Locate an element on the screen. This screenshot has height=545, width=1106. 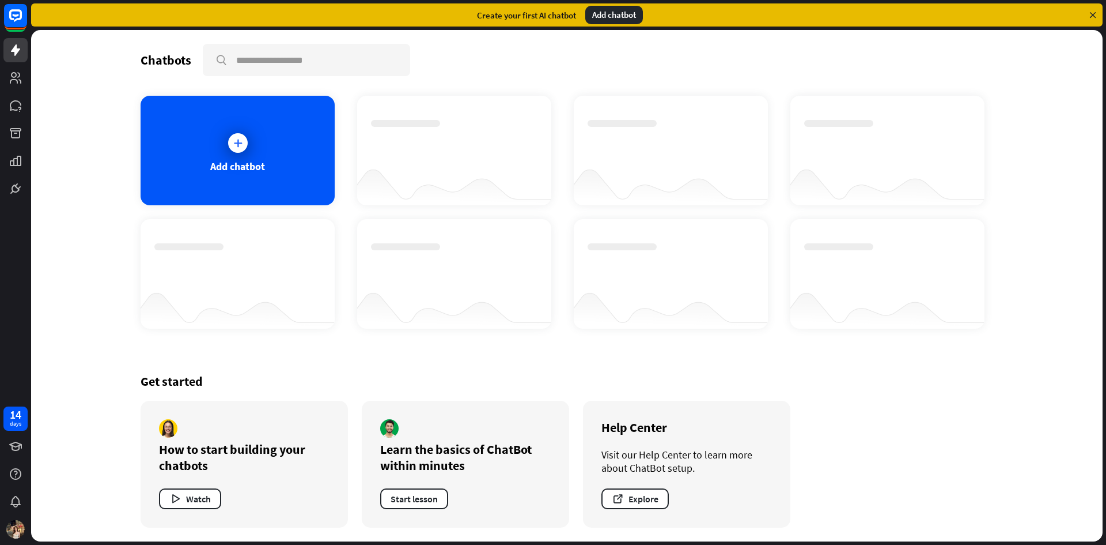
div: Create your first AI chatbot is located at coordinates (527, 15).